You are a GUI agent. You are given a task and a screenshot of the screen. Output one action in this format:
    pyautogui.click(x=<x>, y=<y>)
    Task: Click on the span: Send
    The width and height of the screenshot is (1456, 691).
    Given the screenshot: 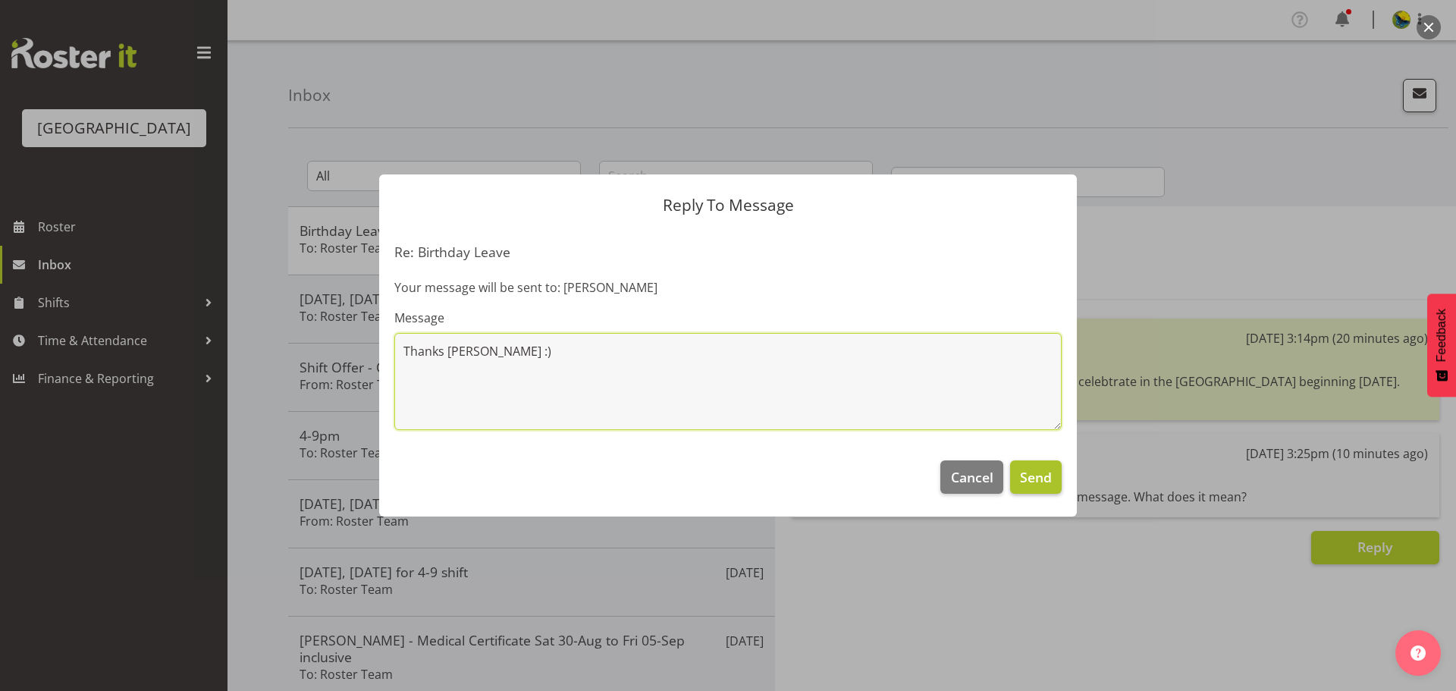 What is the action you would take?
    pyautogui.click(x=1036, y=477)
    